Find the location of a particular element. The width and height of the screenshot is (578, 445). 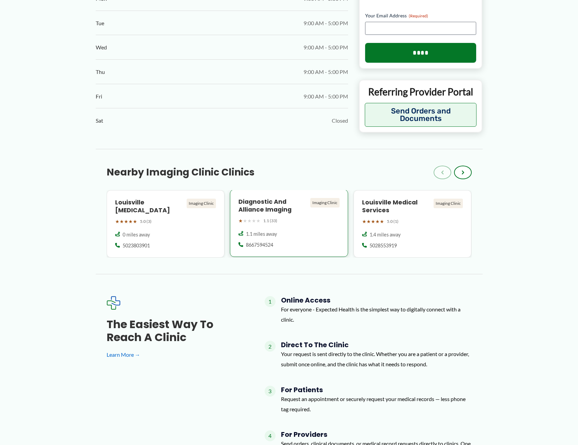

span: 1.4 miles away is located at coordinates (385, 235).